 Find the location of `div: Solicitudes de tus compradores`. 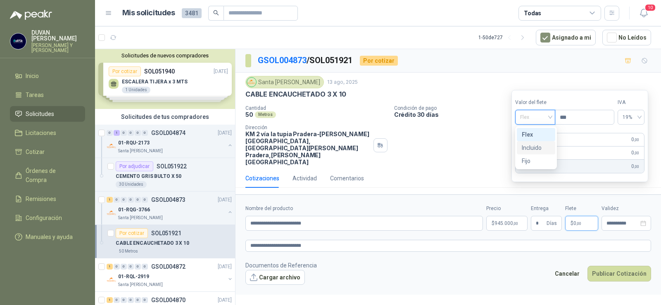

div: Solicitudes de tus compradores is located at coordinates (165, 117).